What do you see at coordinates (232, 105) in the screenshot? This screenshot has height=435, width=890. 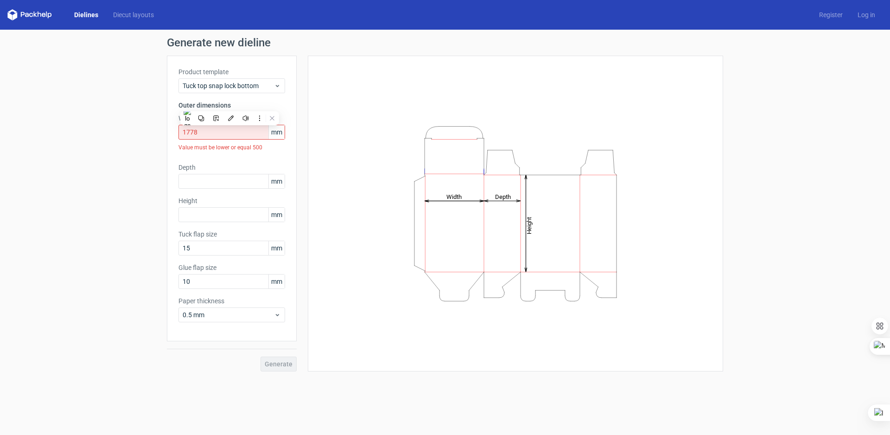 I see `h3: Outer dimensions` at bounding box center [232, 105].